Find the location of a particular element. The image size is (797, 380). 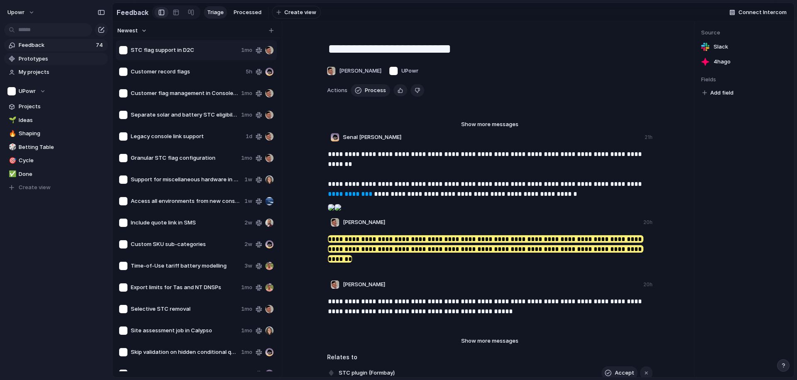

a: Projects is located at coordinates (56, 107).